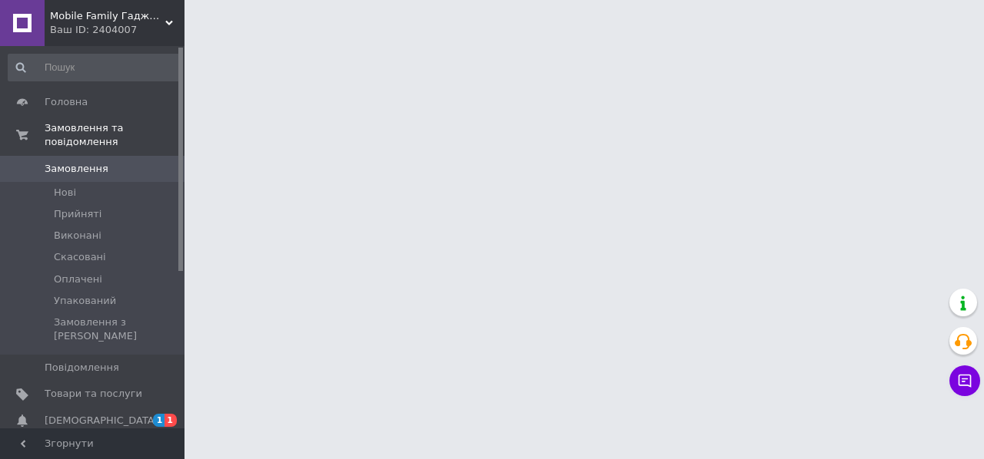  What do you see at coordinates (964, 381) in the screenshot?
I see `button: Чат з покупцем` at bounding box center [964, 381].